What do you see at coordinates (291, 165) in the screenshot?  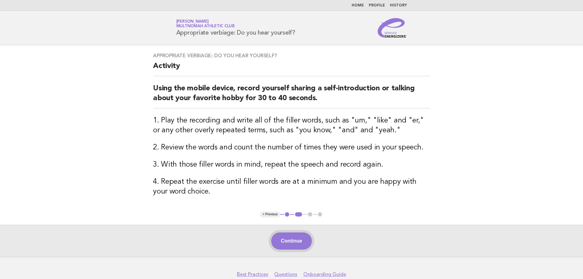 I see `h3: 3. With those filler words in mind, repeat the speech and record again.` at bounding box center [291, 165].